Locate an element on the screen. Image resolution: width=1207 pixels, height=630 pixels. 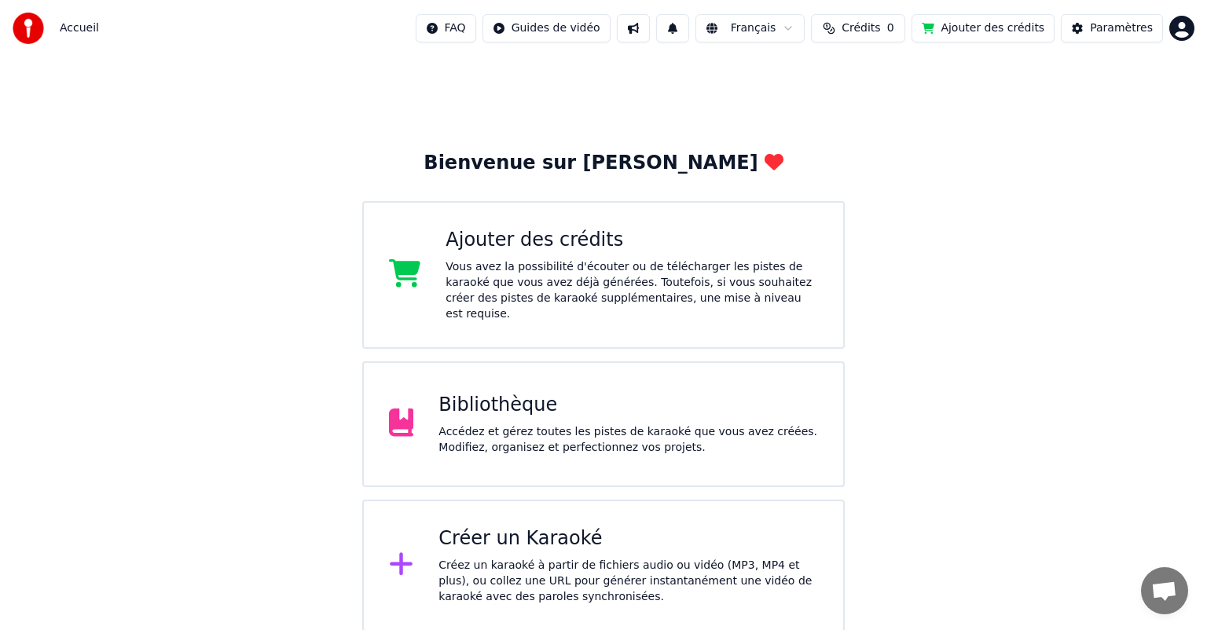
div: Créez un karaoké à partir de fichiers audio ou vidéo (MP3, MP4 et plus), ou collez une URL pour g... is located at coordinates (628, 582).